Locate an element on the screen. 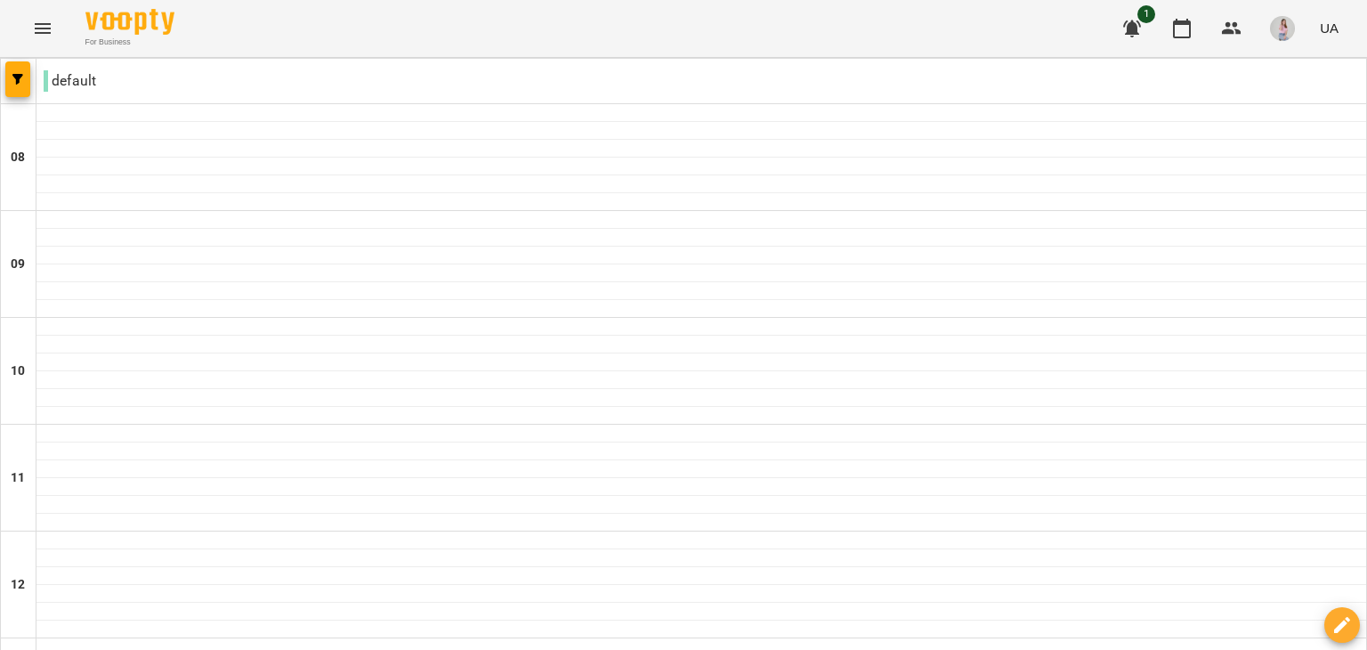 This screenshot has height=650, width=1367. img: 5a3acf09a0f7ca778c7c1822df7761ae.png is located at coordinates (1283, 28).